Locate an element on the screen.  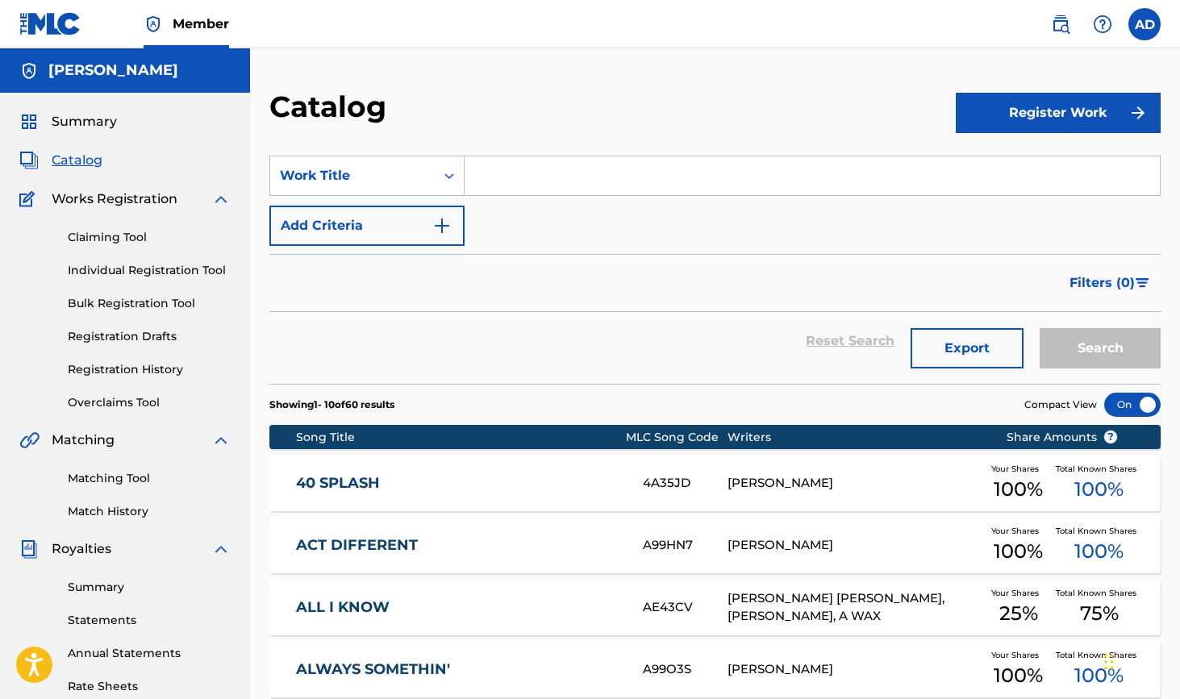
div: A99HN7 is located at coordinates (685, 545).